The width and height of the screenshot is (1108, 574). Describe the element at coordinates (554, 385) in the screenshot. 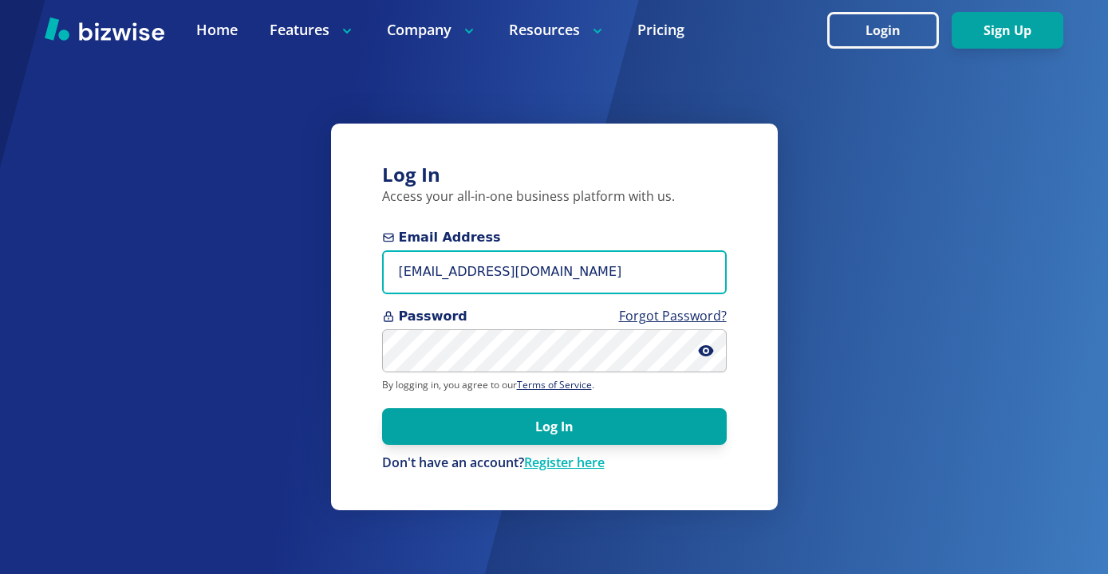

I see `p: By logging in, you agree to our .` at that location.